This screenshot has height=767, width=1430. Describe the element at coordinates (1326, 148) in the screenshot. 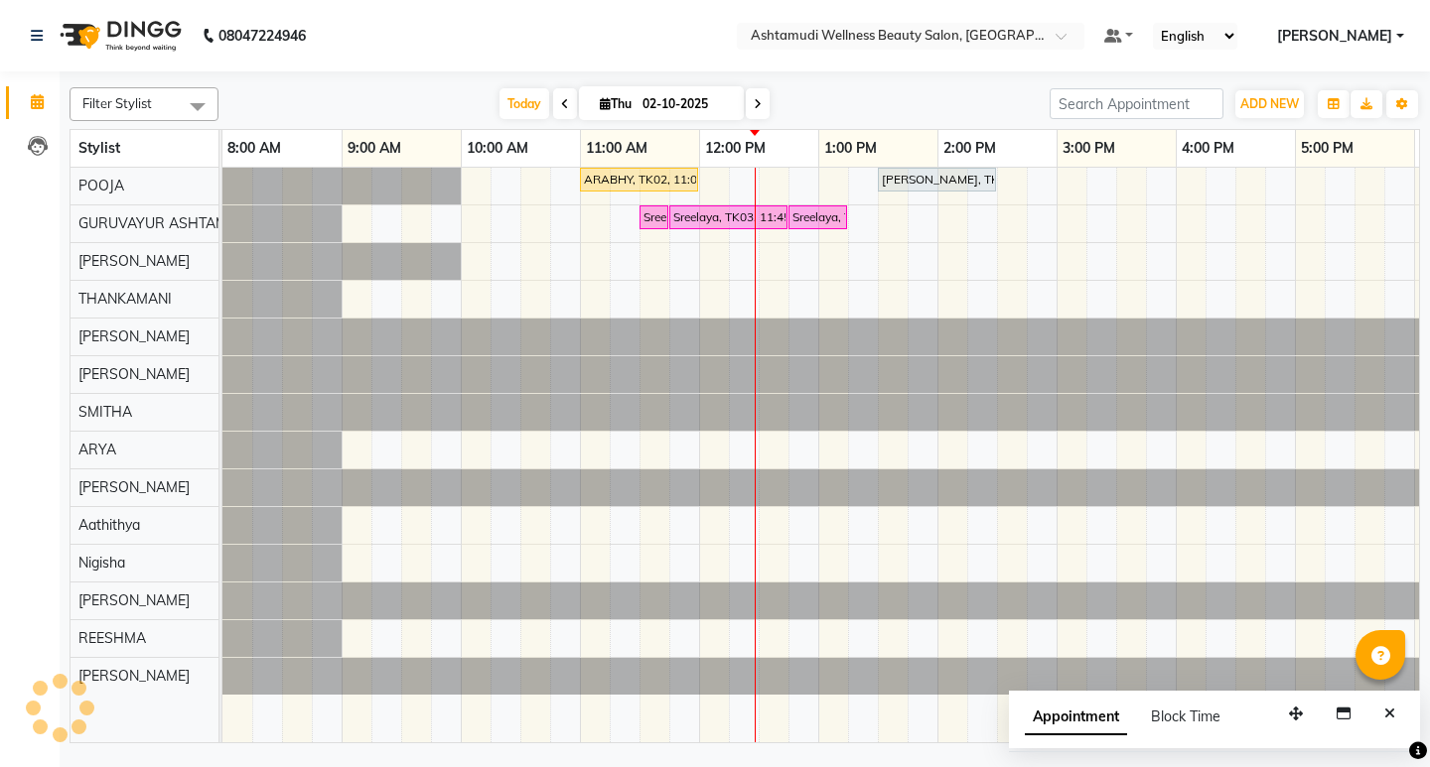

I see `a: 5:00 PM` at that location.